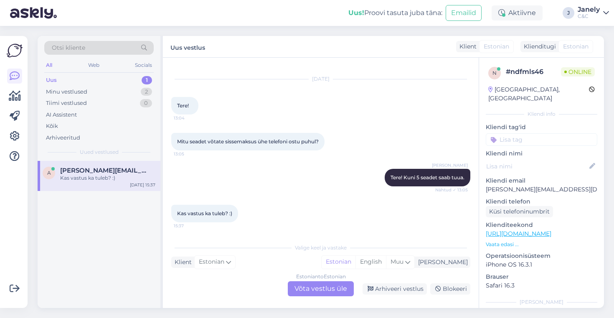 The height and width of the screenshot is (318, 614). What do you see at coordinates (66, 103) in the screenshot?
I see `div: Tiimi vestlused` at bounding box center [66, 103].